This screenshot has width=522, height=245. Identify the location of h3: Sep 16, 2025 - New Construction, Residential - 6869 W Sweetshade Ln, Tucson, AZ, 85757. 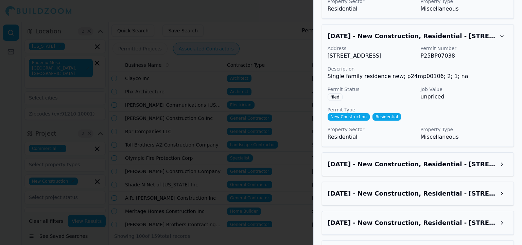
(412, 36).